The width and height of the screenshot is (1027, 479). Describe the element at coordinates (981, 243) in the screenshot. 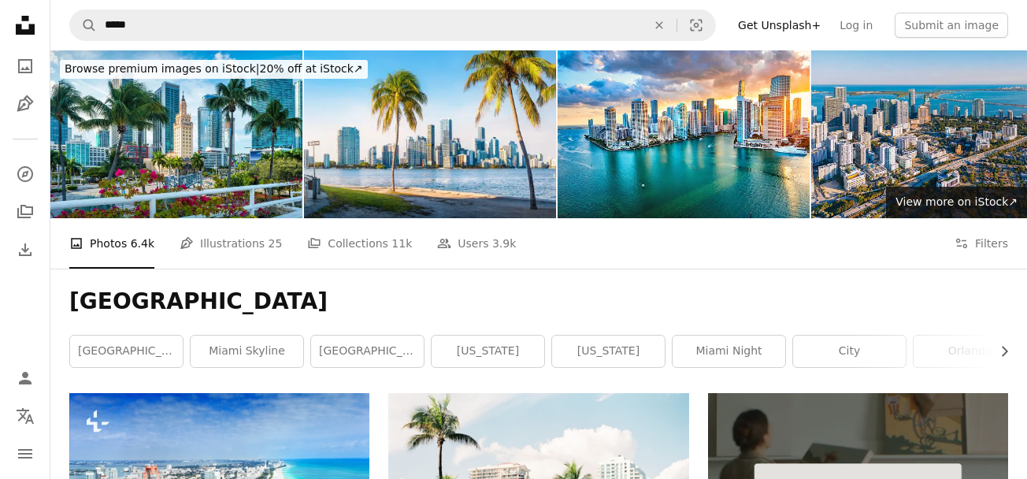

I see `button: Filters` at that location.